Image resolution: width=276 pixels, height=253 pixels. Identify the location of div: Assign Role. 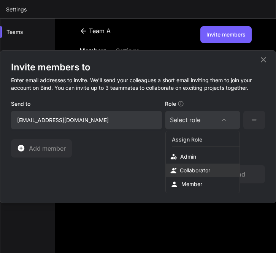
(206, 140).